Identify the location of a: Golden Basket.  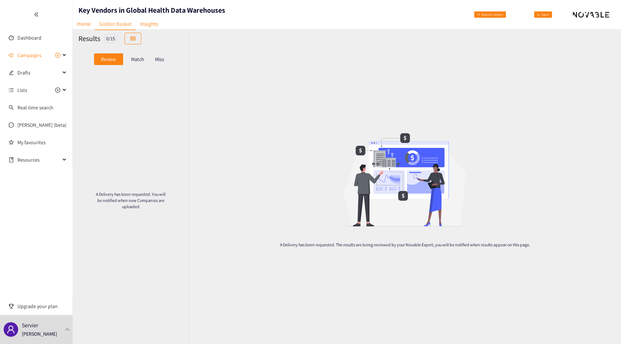
(115, 24).